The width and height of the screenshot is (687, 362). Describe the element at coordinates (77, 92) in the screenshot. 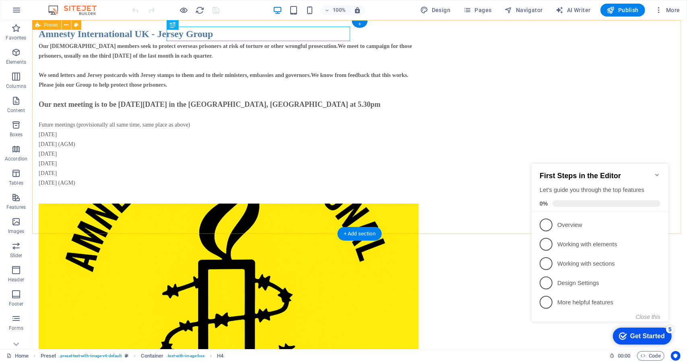

I see `p: Working with elements` at that location.